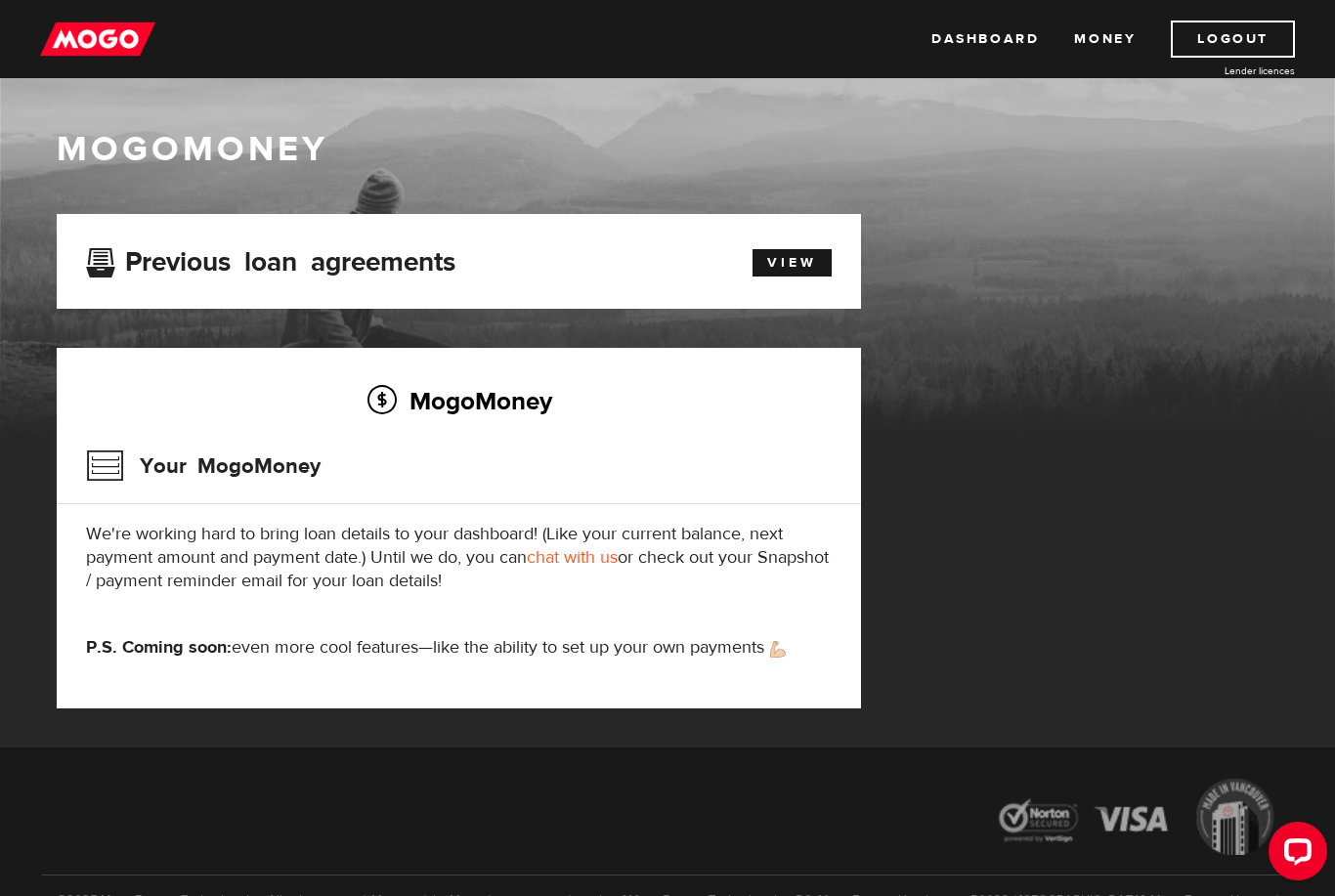 The height and width of the screenshot is (896, 1335). Describe the element at coordinates (792, 263) in the screenshot. I see `a: View` at that location.